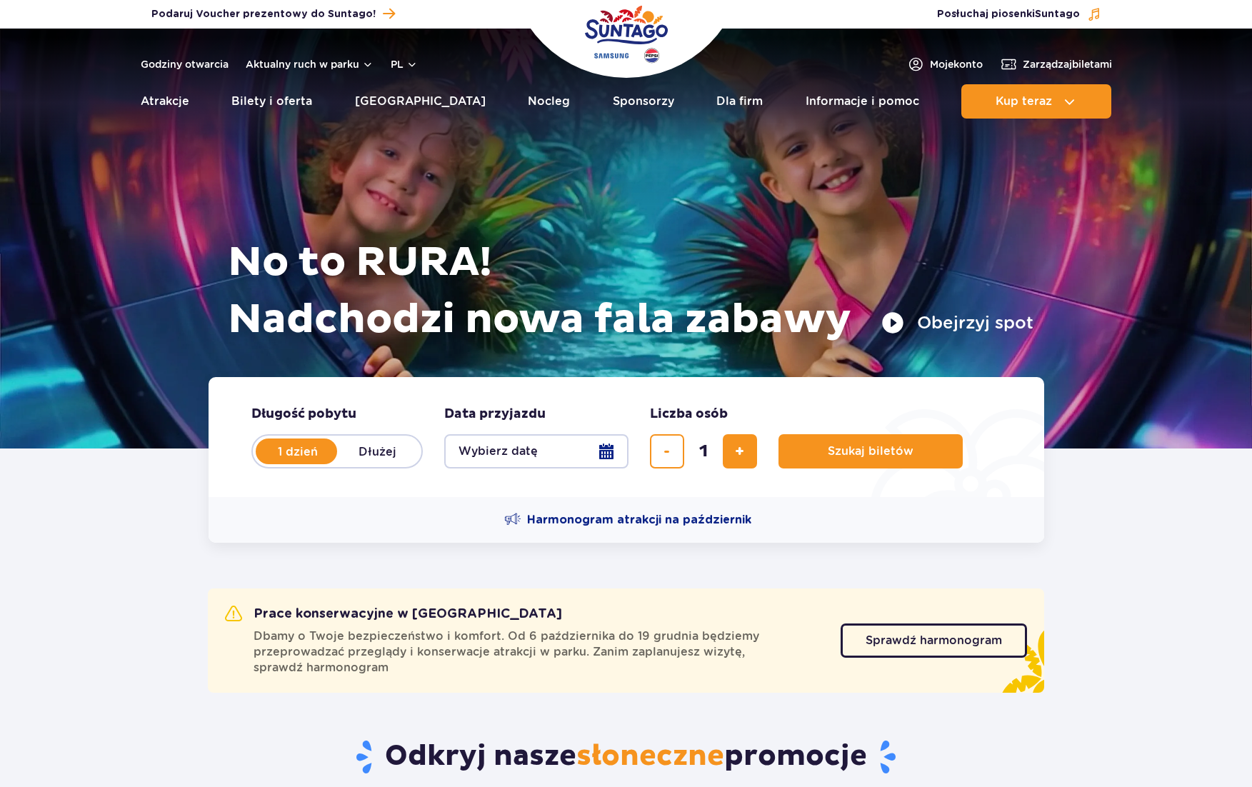  What do you see at coordinates (631, 291) in the screenshot?
I see `h1: No to RURA! Nadchodzi nowa fala zabawy` at bounding box center [631, 291].